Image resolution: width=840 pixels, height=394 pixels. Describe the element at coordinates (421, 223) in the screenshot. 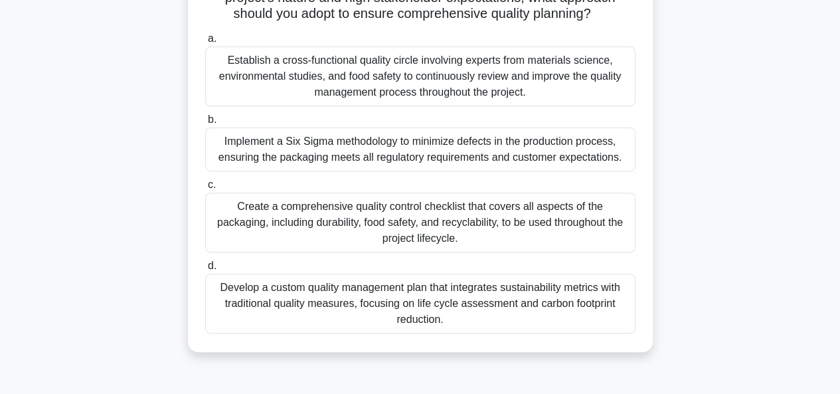

I see `div: Create a comprehensive quality control checklist that covers all aspects of the packaging, includ...` at that location.